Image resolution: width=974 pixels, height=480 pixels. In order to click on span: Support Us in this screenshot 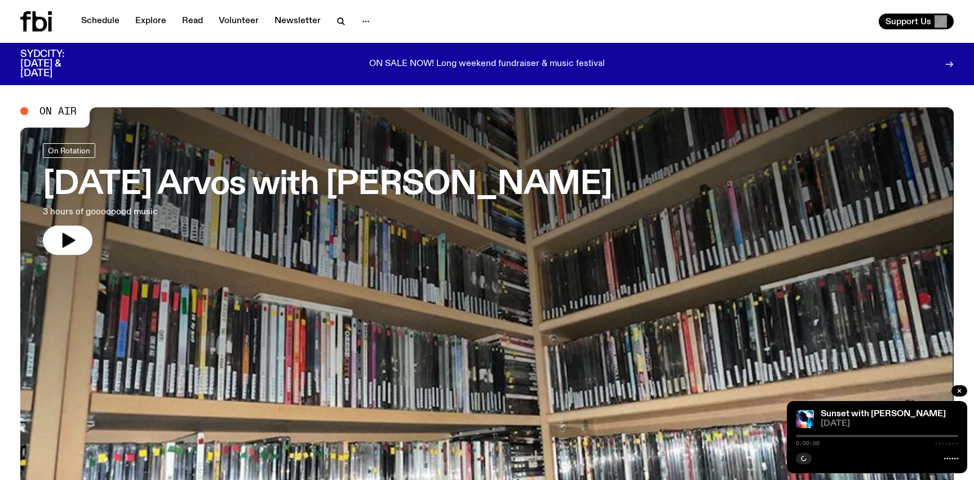, I will do `click(908, 21)`.